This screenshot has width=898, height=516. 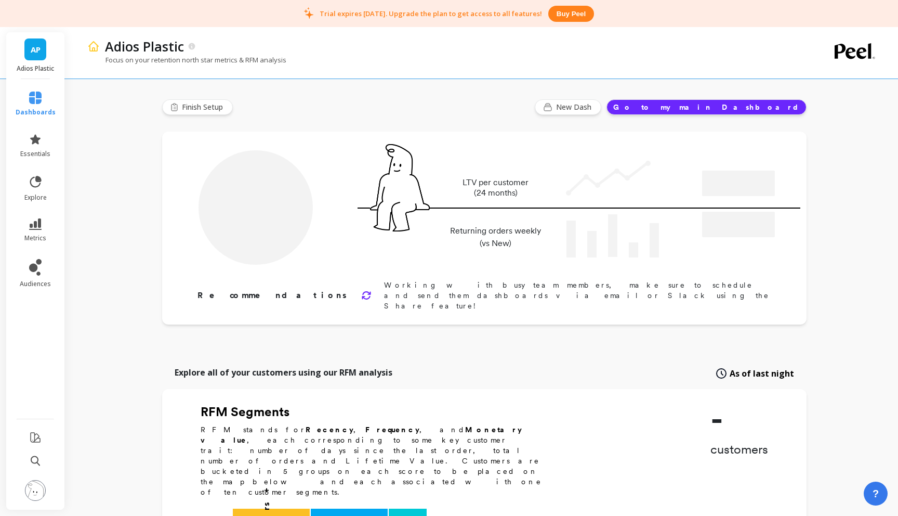 What do you see at coordinates (187, 60) in the screenshot?
I see `p: Focus on your retention north star metrics & RFM analysis` at bounding box center [187, 60].